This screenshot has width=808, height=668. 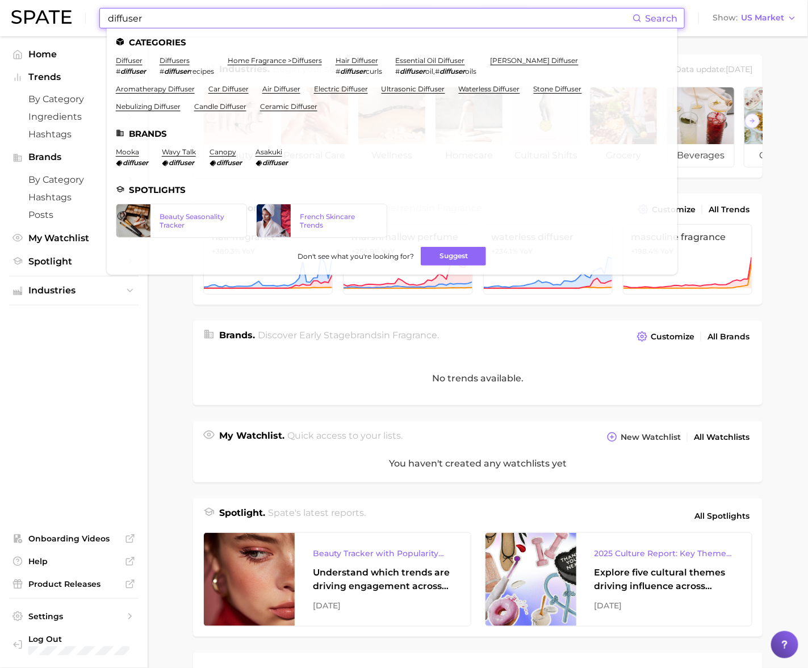 What do you see at coordinates (74, 54) in the screenshot?
I see `a: Home` at bounding box center [74, 54].